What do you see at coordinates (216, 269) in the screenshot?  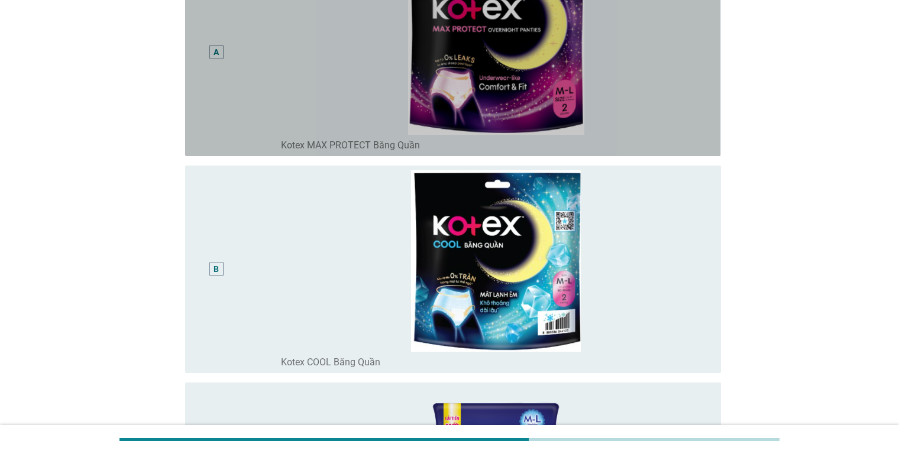 I see `div: B` at bounding box center [216, 269].